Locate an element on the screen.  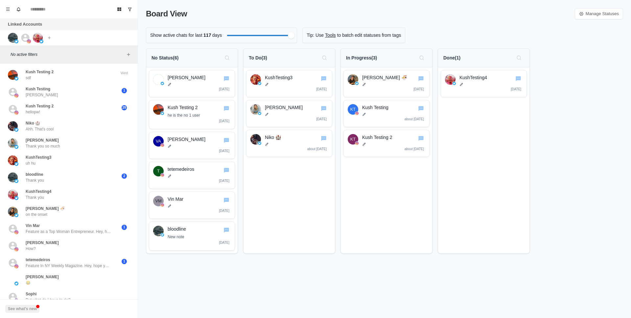
p: No Status ( 6 ) is located at coordinates (165, 58).